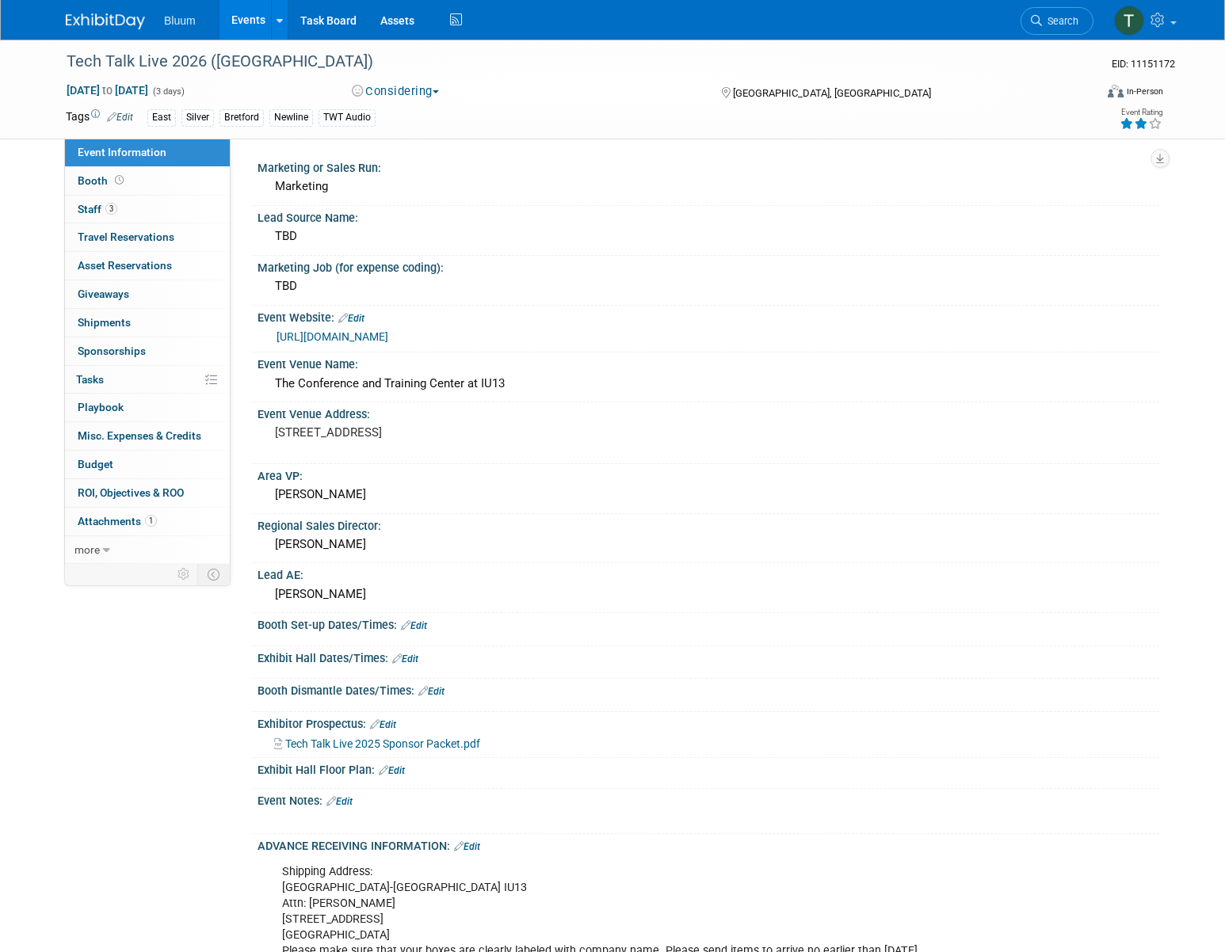 The width and height of the screenshot is (1225, 952). I want to click on div: Event Rating, so click(1141, 112).